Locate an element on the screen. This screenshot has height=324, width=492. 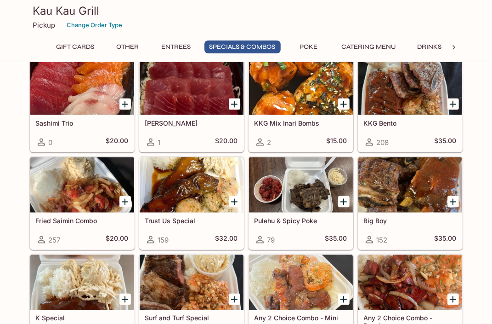
button: Catering Menu is located at coordinates (369, 47).